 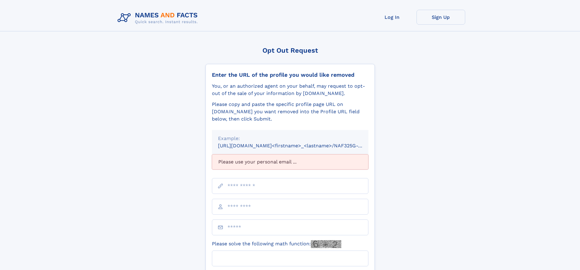 What do you see at coordinates (290, 75) in the screenshot?
I see `div: Enter the URL of the profile you would like removed` at bounding box center [290, 75].